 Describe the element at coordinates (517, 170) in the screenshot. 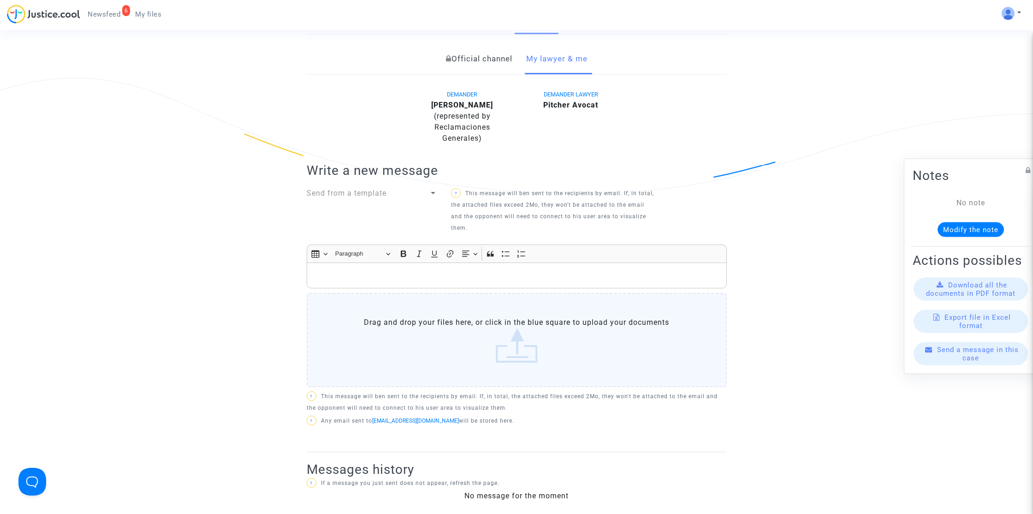

I see `h2: Write a new message` at that location.